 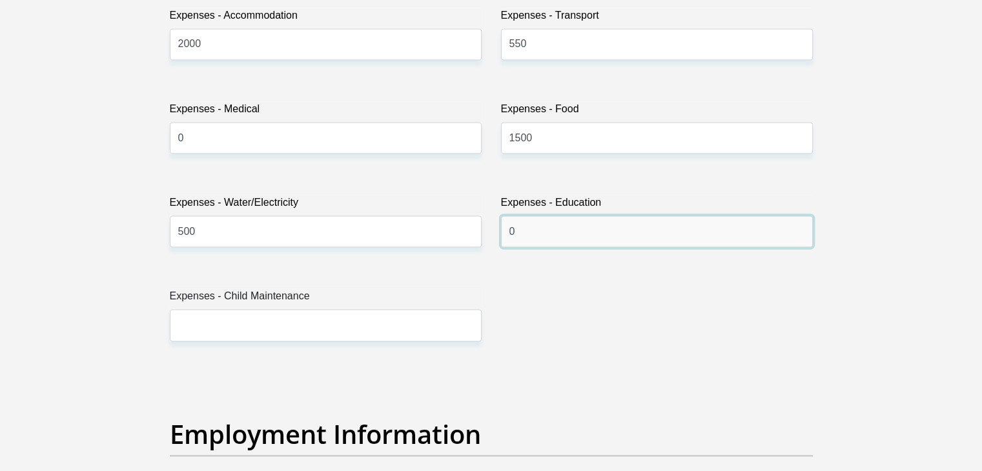 I want to click on label: Expenses - Transport, so click(x=657, y=18).